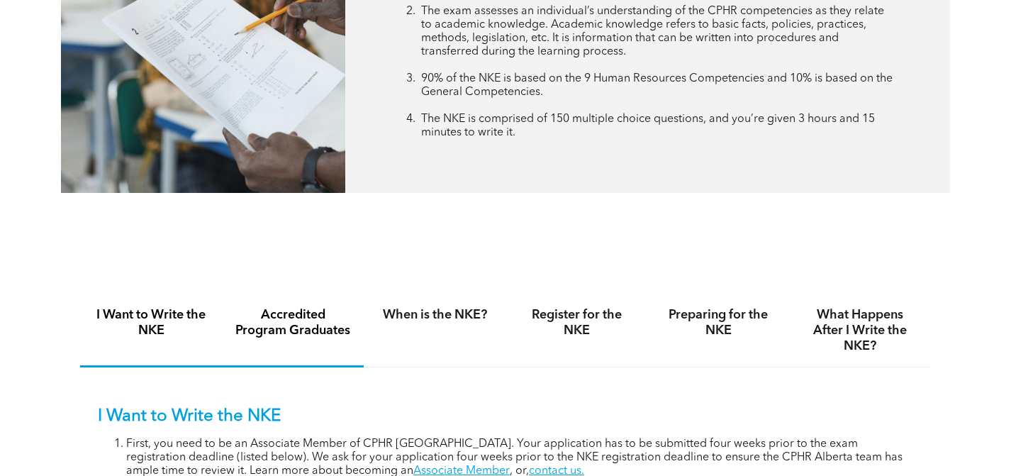 The width and height of the screenshot is (1011, 476). Describe the element at coordinates (577, 323) in the screenshot. I see `h4: Register for the NKE` at that location.